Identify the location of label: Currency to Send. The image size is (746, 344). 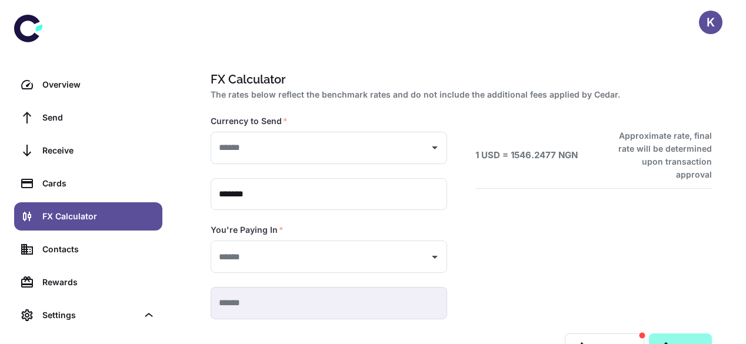
(249, 121).